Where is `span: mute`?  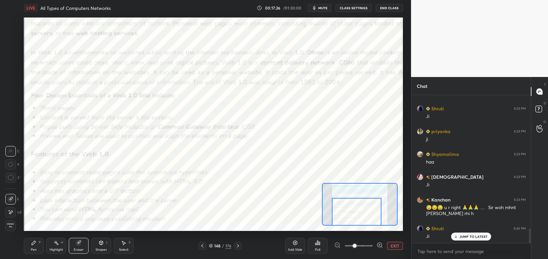 span: mute is located at coordinates (323, 8).